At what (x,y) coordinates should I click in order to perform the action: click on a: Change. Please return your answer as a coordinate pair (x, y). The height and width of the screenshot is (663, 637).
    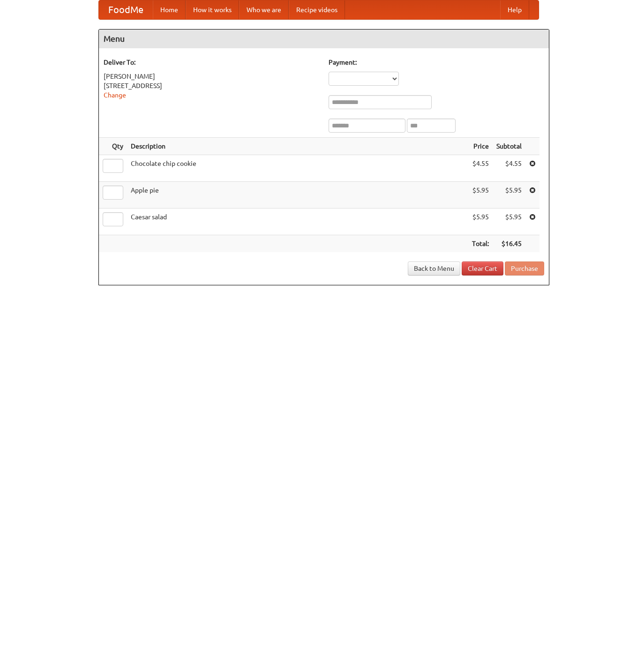
    Looking at the image, I should click on (115, 95).